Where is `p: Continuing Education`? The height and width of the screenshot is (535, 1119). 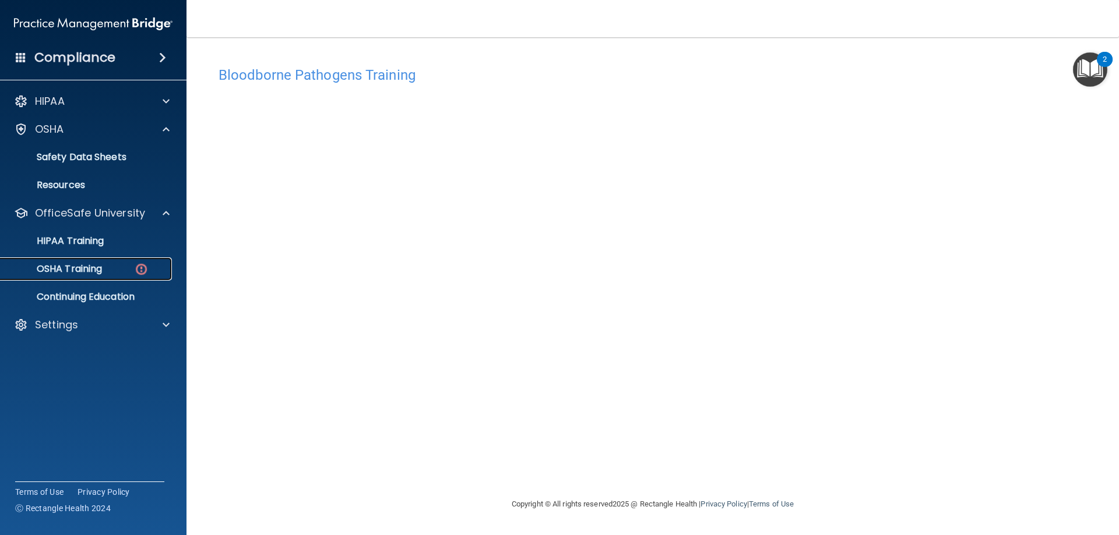 p: Continuing Education is located at coordinates (87, 297).